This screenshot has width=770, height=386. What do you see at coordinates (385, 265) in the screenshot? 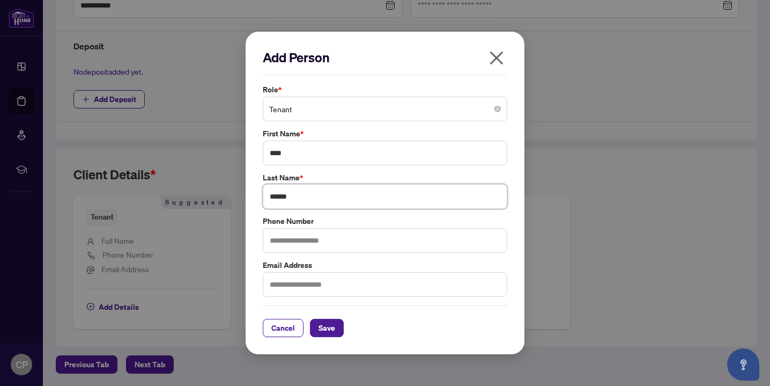
I see `label: Email Address` at bounding box center [385, 265].